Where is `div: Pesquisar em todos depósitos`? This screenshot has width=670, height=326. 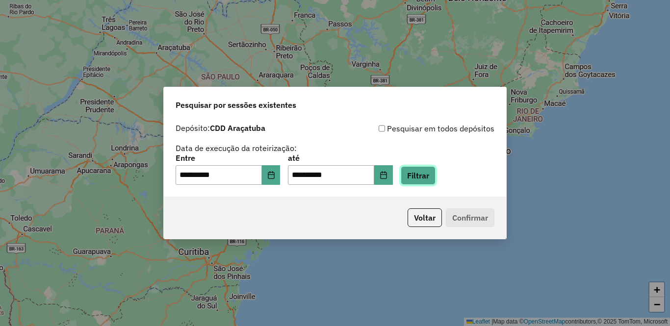 div: Pesquisar em todos depósitos is located at coordinates (414, 129).